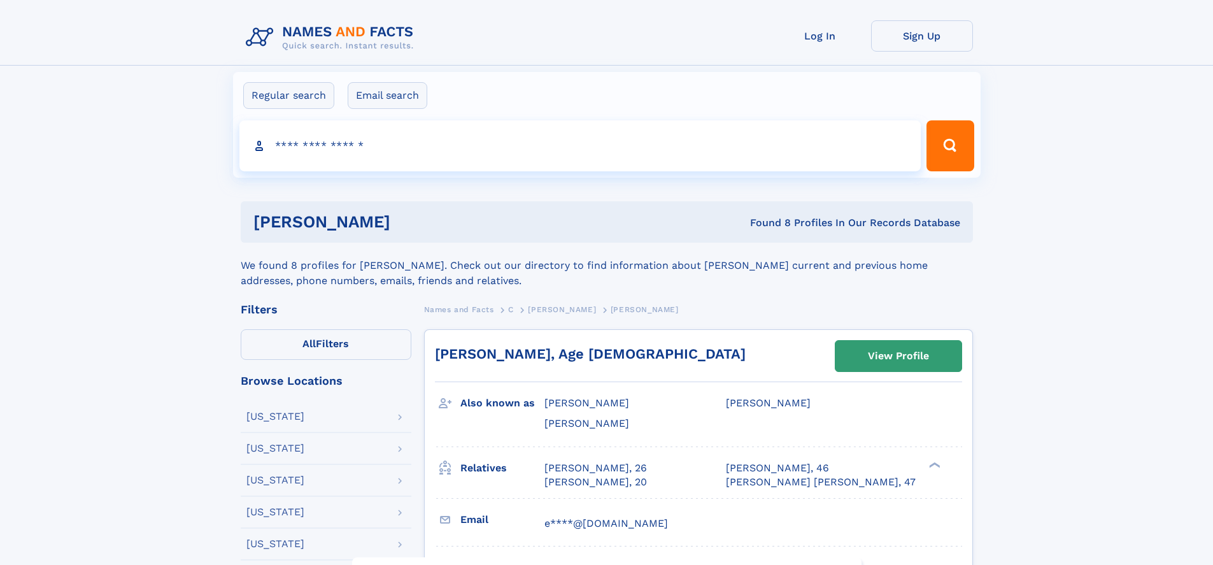  What do you see at coordinates (898, 356) in the screenshot?
I see `a: View Profile` at bounding box center [898, 356].